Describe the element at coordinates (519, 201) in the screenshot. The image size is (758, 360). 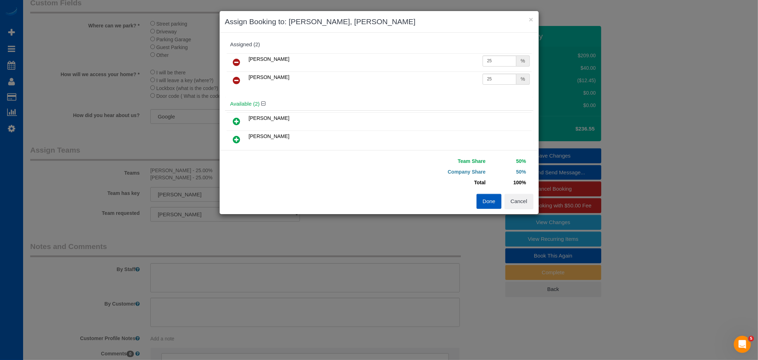
I see `button: Cancel` at that location.